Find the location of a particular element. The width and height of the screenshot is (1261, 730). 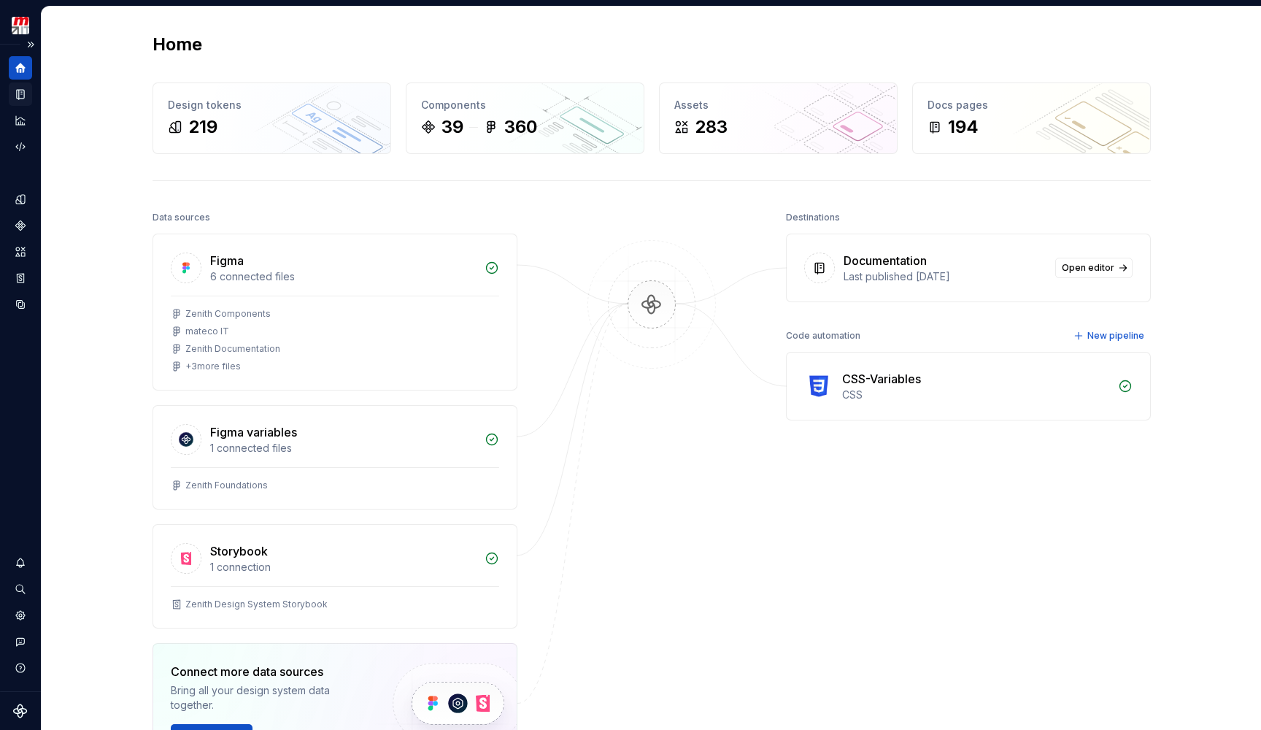

div: 39 is located at coordinates (452, 127).